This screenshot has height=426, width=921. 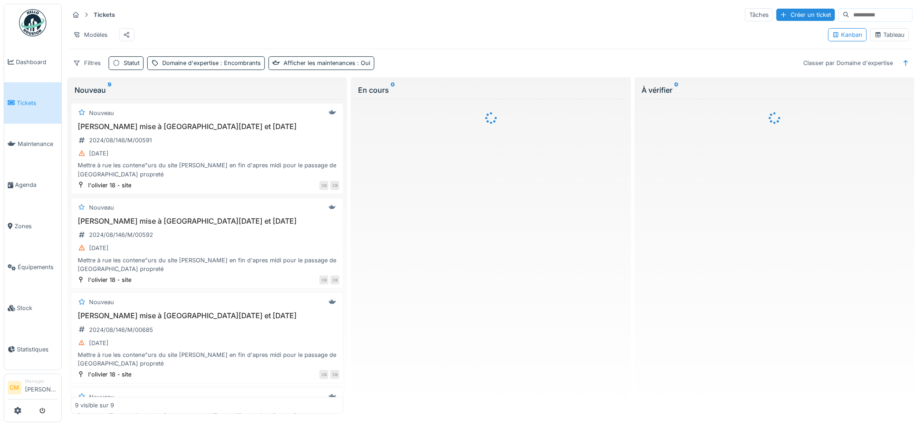 I want to click on img: Badge_color-CXgf-gQk.svg, so click(x=33, y=23).